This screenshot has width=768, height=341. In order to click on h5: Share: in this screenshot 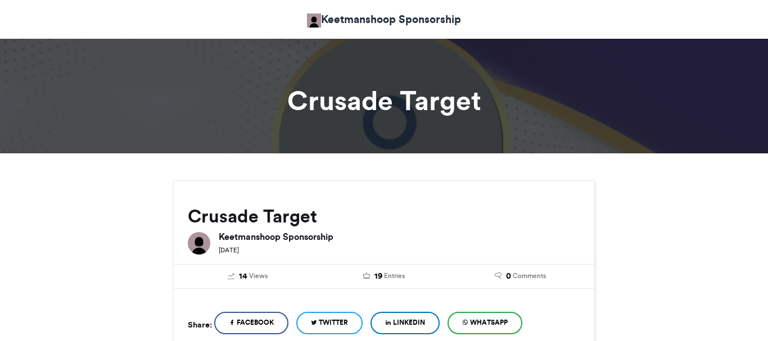, I will do `click(200, 325)`.